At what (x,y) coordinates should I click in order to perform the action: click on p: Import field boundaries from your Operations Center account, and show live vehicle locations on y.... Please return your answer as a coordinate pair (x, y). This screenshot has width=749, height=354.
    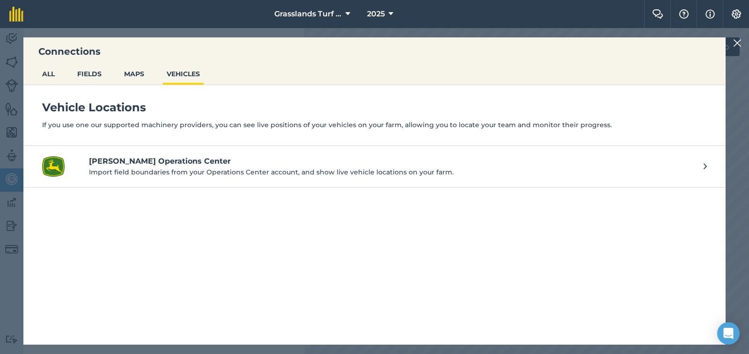
    Looking at the image, I should click on (391, 172).